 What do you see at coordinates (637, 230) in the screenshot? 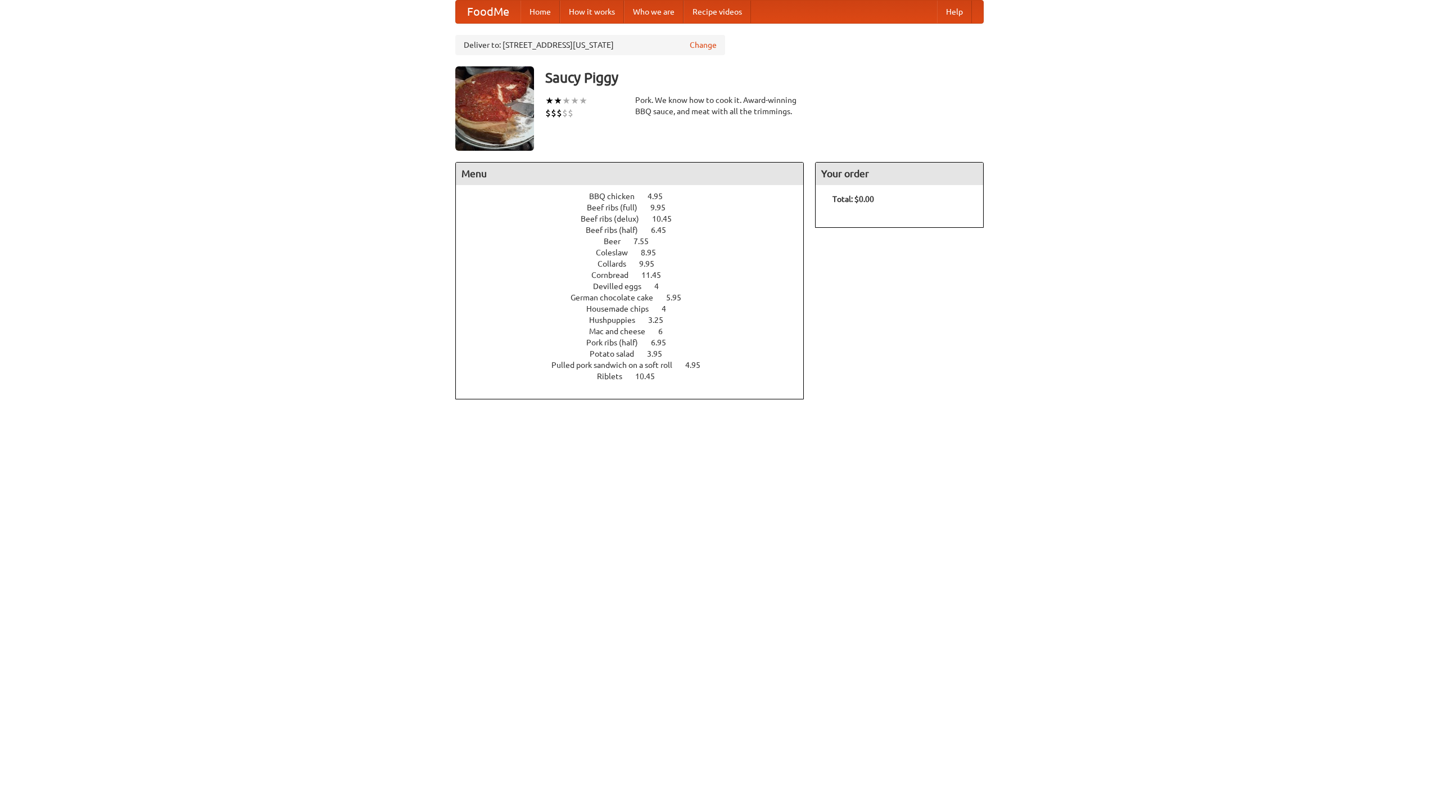
I see `a: Beef ribs (half) 6.45` at bounding box center [637, 230].